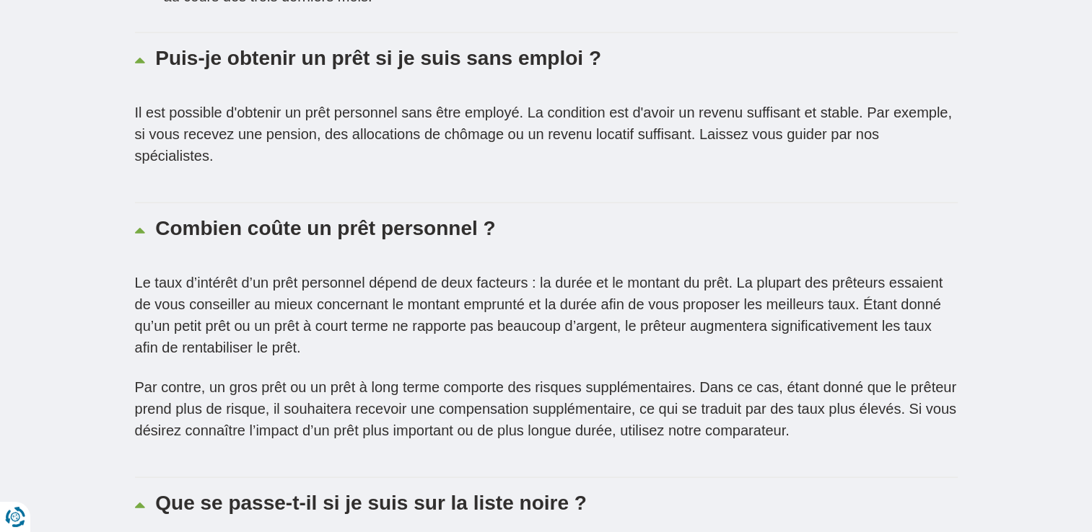 The image size is (1092, 532). I want to click on p: Par contre, un gros prêt ou un prêt à long terme comporte des risques supplémentaires. Dans ce ca..., so click(546, 409).